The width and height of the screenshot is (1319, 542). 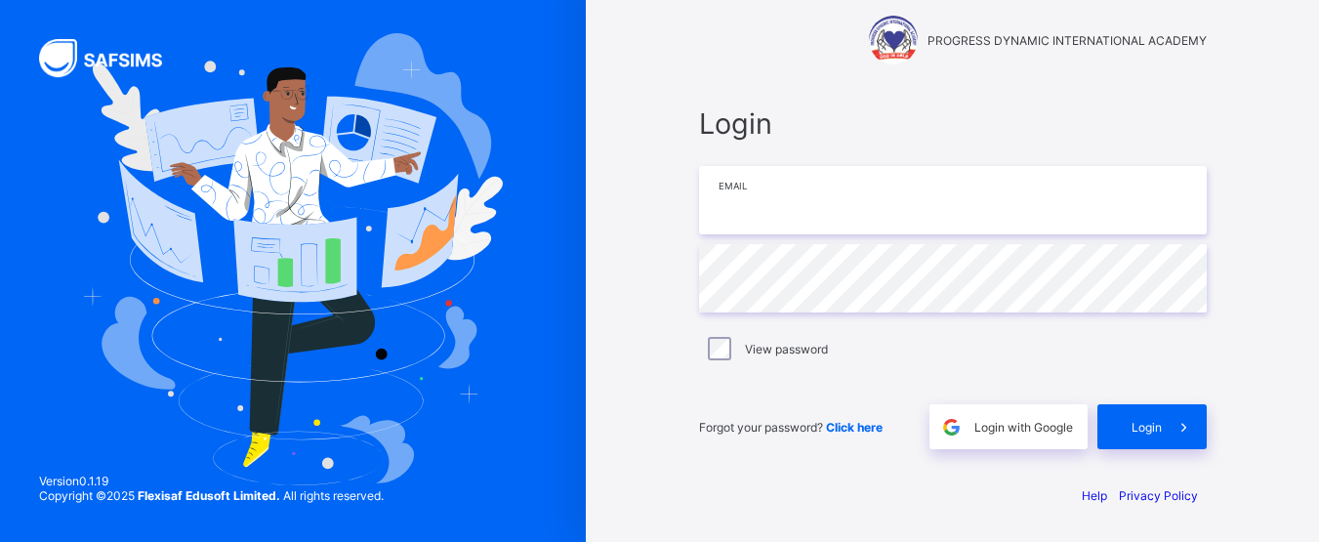 I want to click on span: Copyright © 2025 All rights reserved., so click(x=211, y=495).